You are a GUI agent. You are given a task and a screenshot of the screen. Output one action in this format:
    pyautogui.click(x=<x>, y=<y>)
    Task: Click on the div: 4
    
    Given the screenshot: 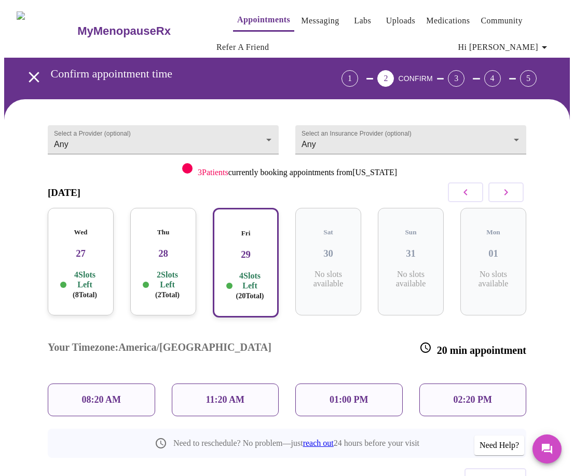 What is the action you would take?
    pyautogui.click(x=493, y=78)
    